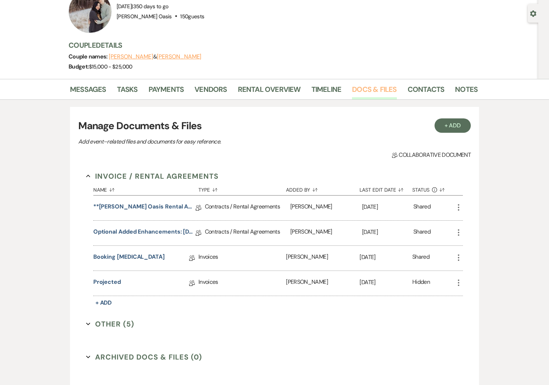  I want to click on h3: Manage Documents & Files, so click(274, 126).